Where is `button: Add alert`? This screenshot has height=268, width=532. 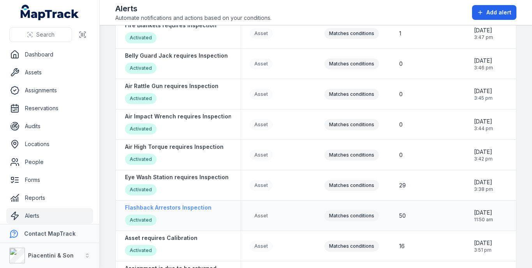
button: Add alert is located at coordinates (494, 12).